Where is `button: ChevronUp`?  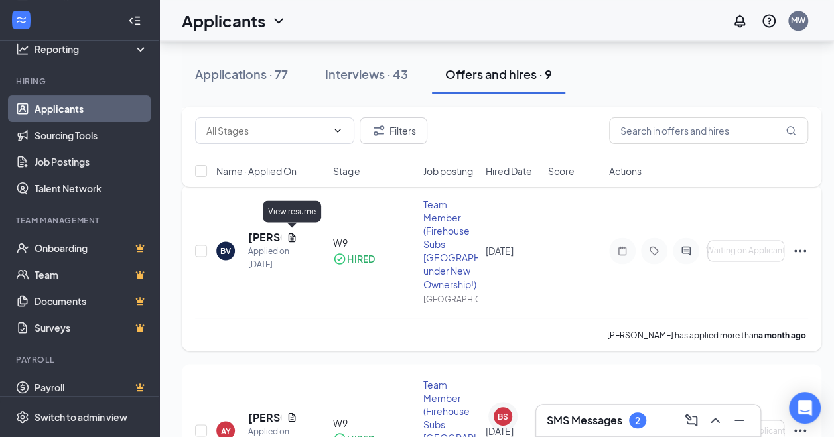 button: ChevronUp is located at coordinates (716, 421).